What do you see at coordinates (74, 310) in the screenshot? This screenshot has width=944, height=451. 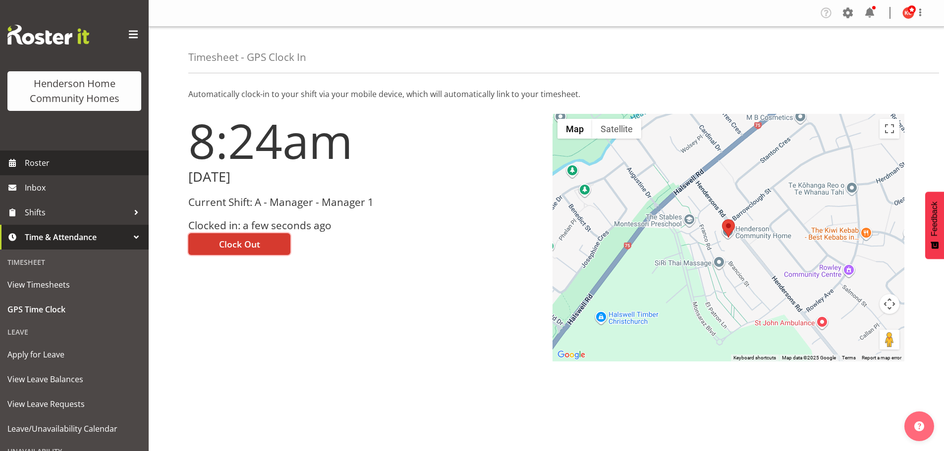 I see `span: GPS Time Clock` at bounding box center [74, 310].